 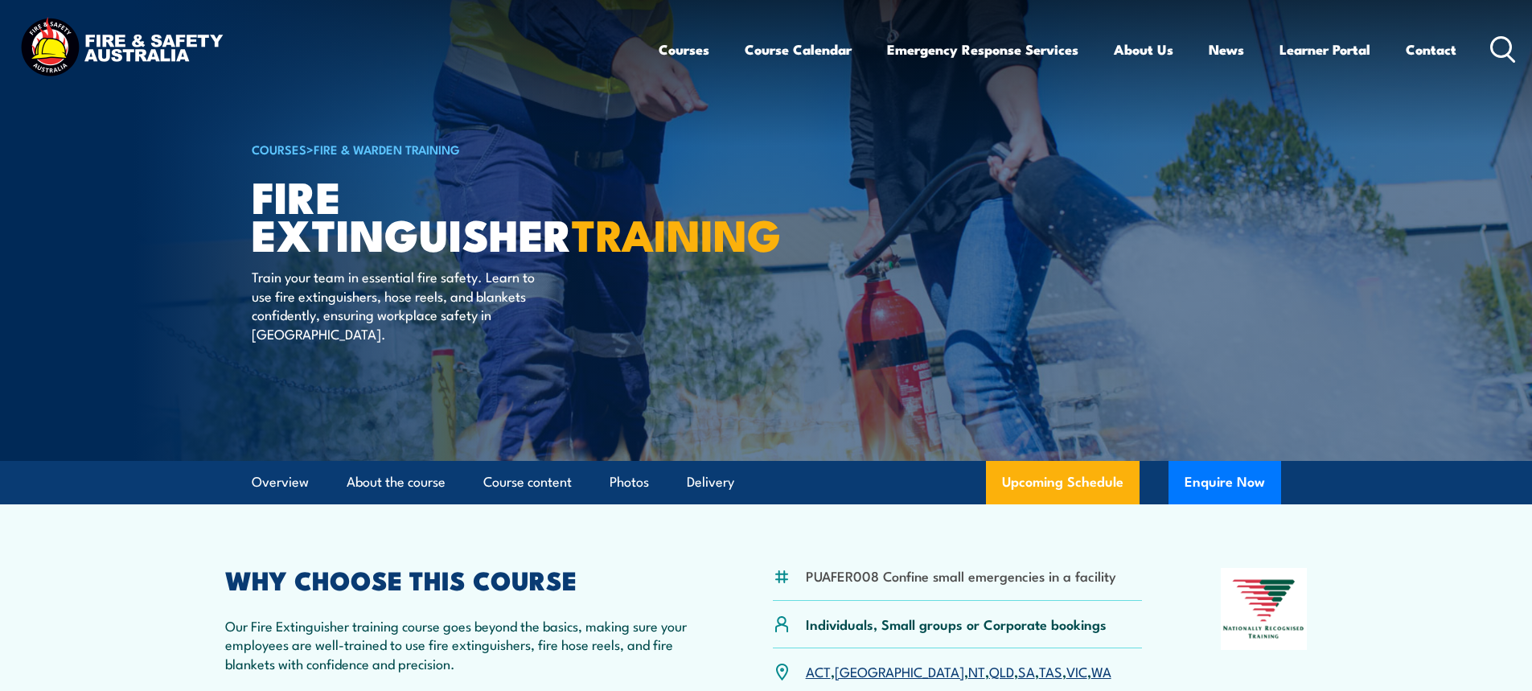 I want to click on p: Our Fire Extinguisher training course goes beyond the basics, making sure your employees are well..., so click(x=460, y=644).